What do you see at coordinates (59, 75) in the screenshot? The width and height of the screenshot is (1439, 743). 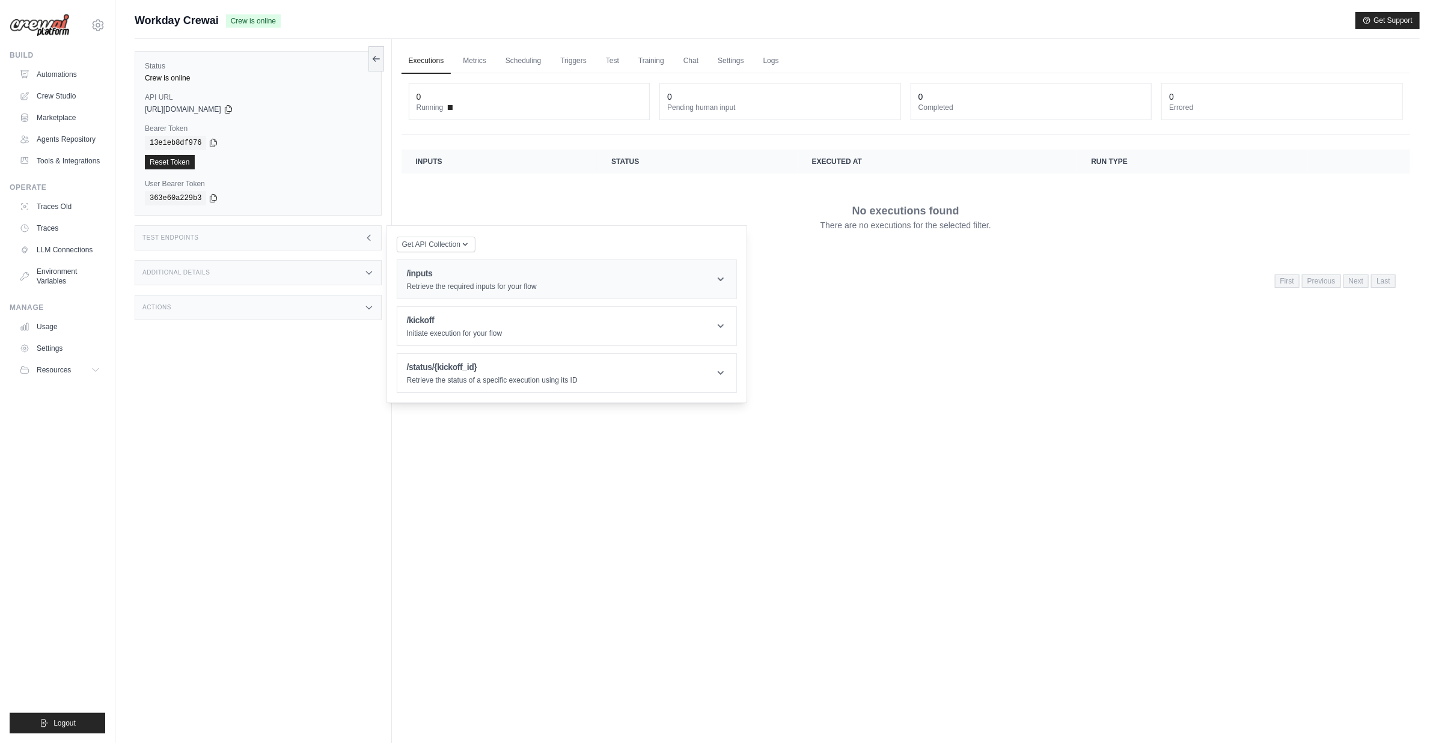 I see `a: Automations` at bounding box center [59, 75].